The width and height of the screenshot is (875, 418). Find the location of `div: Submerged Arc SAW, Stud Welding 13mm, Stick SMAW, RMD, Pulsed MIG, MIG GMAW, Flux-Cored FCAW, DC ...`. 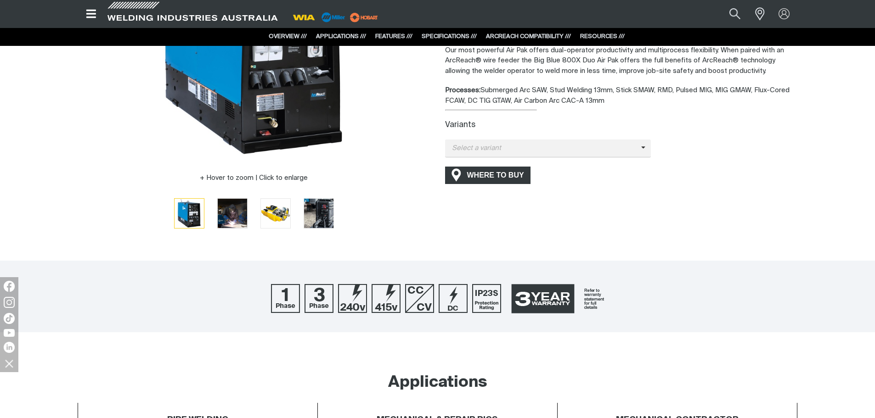

div: Submerged Arc SAW, Stud Welding 13mm, Stick SMAW, RMD, Pulsed MIG, MIG GMAW, Flux-Cored FCAW, DC ... is located at coordinates (621, 96).